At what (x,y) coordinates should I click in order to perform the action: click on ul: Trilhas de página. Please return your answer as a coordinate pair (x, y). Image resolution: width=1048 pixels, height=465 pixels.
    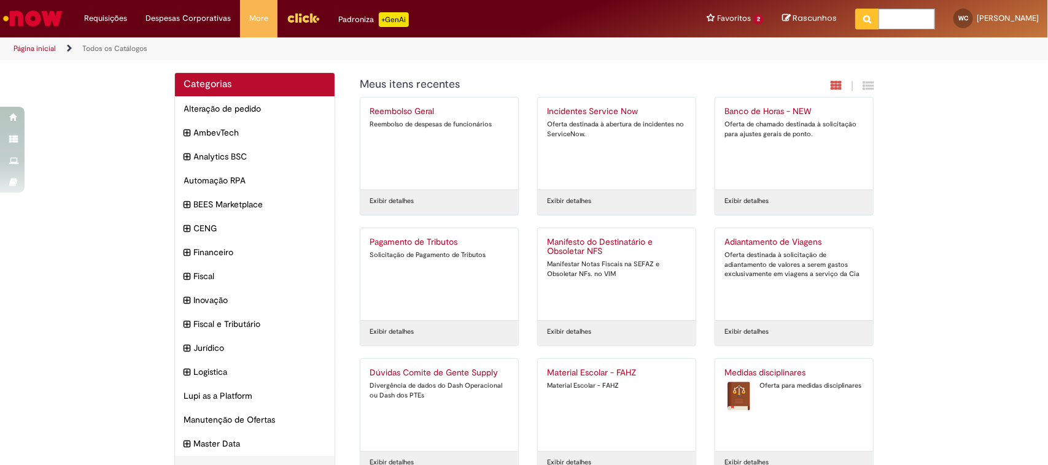
    Looking at the image, I should click on (349, 49).